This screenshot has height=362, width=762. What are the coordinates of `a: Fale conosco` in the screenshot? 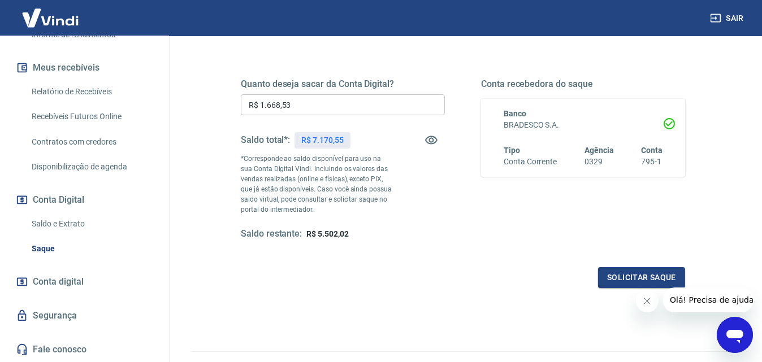 It's located at (84, 350).